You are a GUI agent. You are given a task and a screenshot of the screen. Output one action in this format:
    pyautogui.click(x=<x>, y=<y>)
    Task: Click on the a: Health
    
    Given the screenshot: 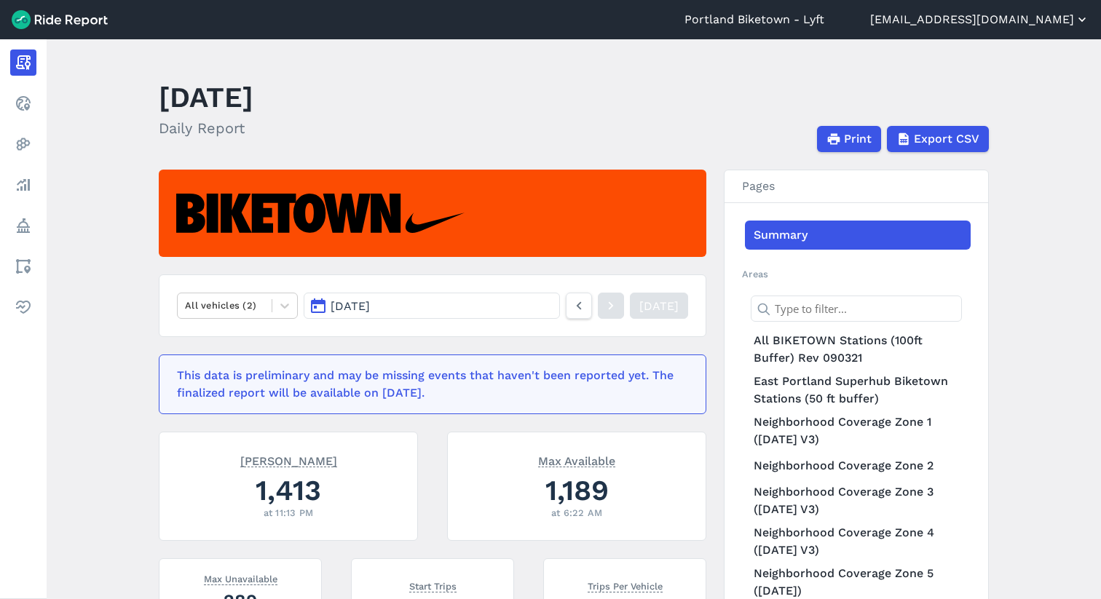 What is the action you would take?
    pyautogui.click(x=23, y=307)
    